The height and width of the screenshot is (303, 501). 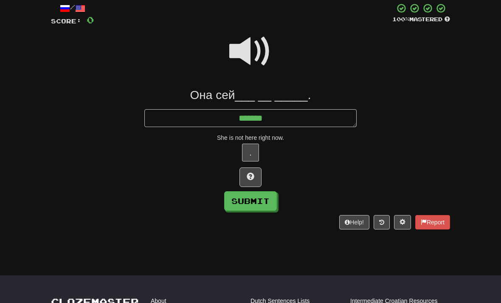 What do you see at coordinates (250, 201) in the screenshot?
I see `button: Submit` at bounding box center [250, 201].